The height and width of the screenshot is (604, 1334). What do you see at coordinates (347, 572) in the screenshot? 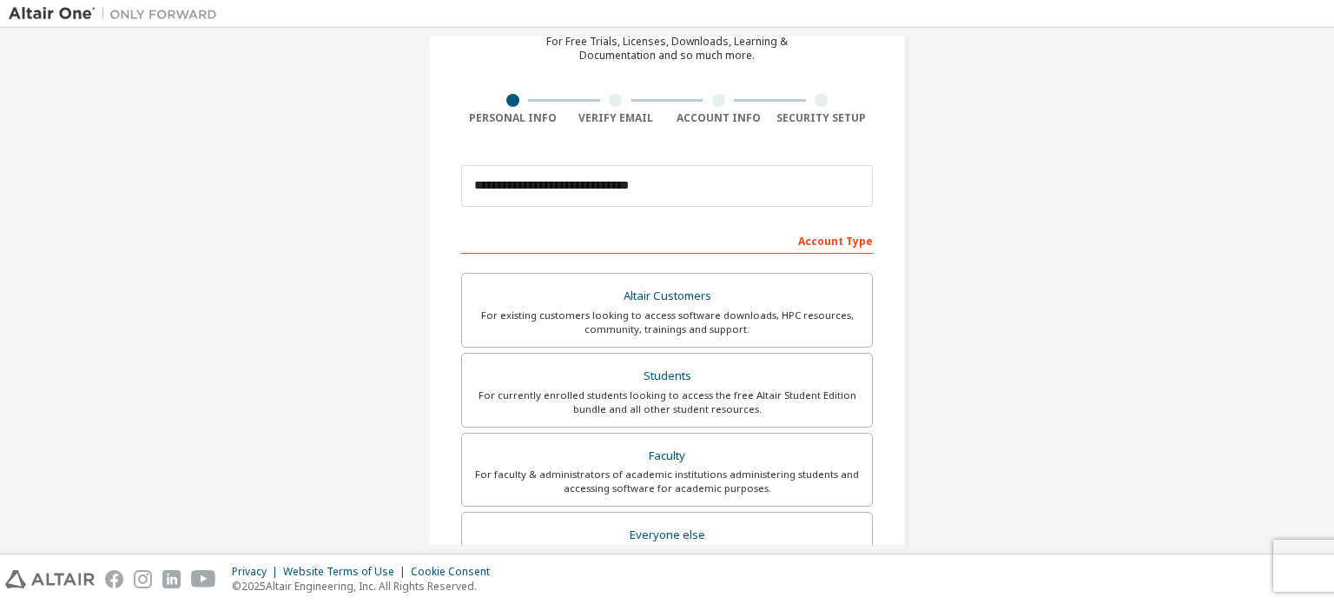
I see `div: Website Terms of Use` at bounding box center [347, 572].